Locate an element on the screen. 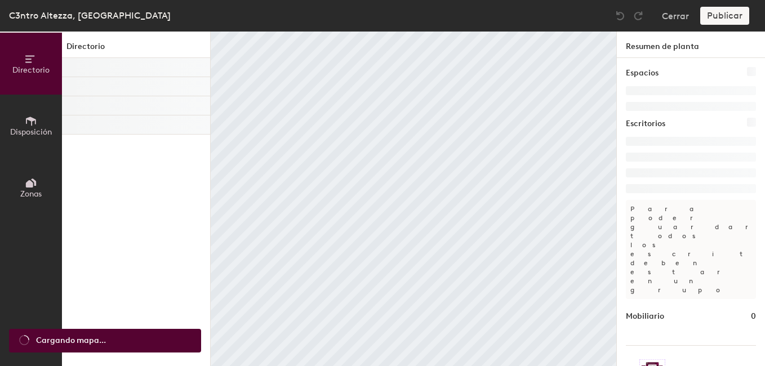  h1: Escritorios is located at coordinates (646, 124).